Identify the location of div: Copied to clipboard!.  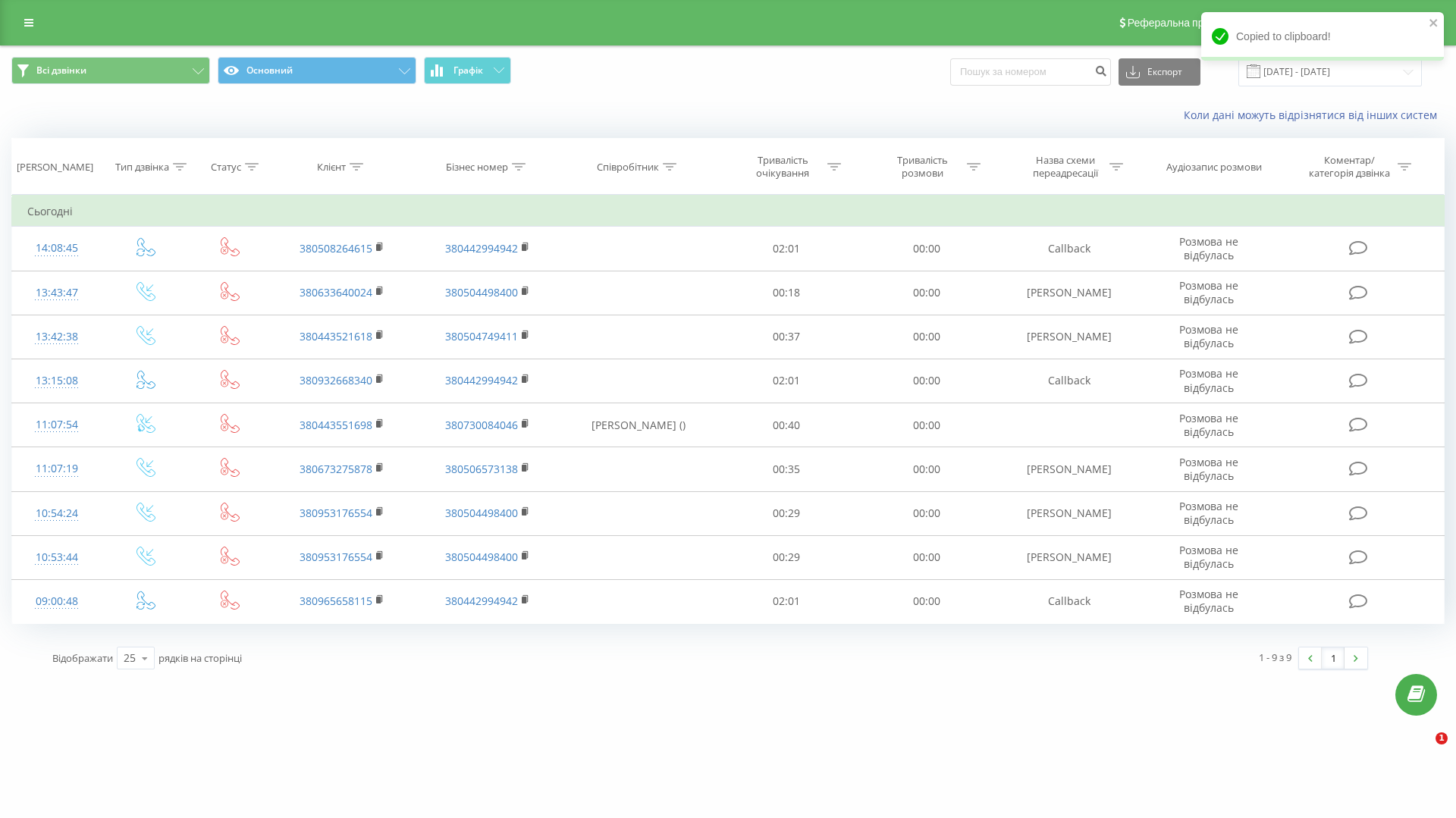
(1323, 37).